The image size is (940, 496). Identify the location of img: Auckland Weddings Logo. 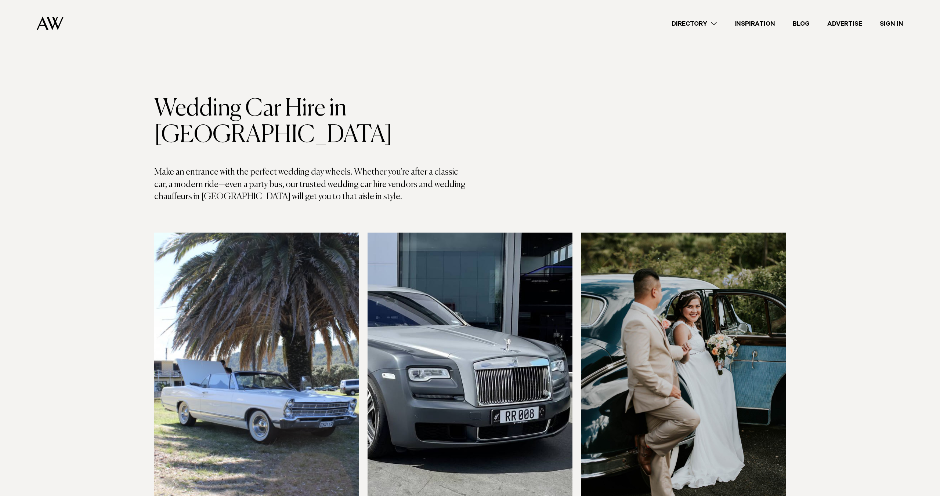
(50, 23).